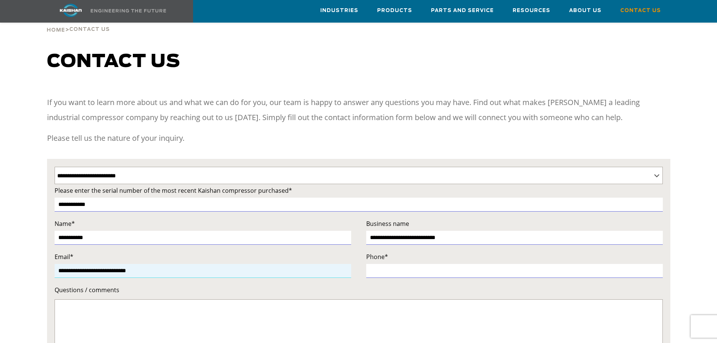 The height and width of the screenshot is (343, 717). Describe the element at coordinates (56, 30) in the screenshot. I see `a: Home` at that location.